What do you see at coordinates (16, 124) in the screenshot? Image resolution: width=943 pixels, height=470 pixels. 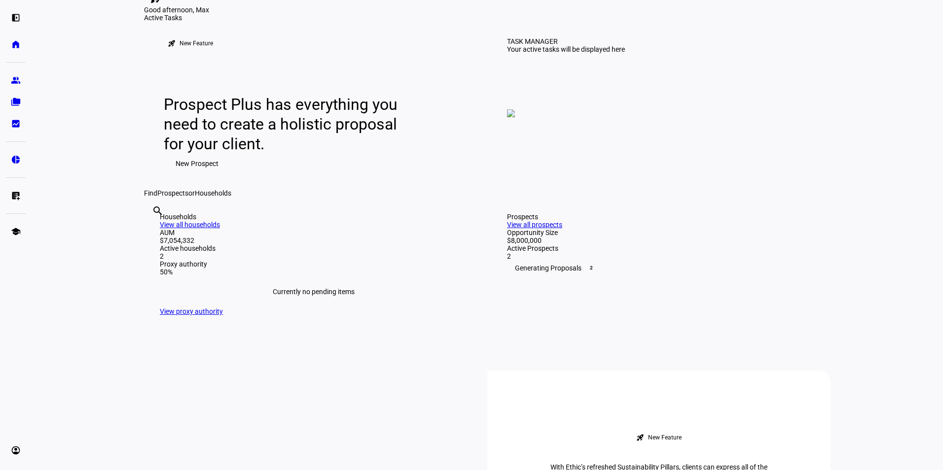 I see `a: bid_landscape` at bounding box center [16, 124].